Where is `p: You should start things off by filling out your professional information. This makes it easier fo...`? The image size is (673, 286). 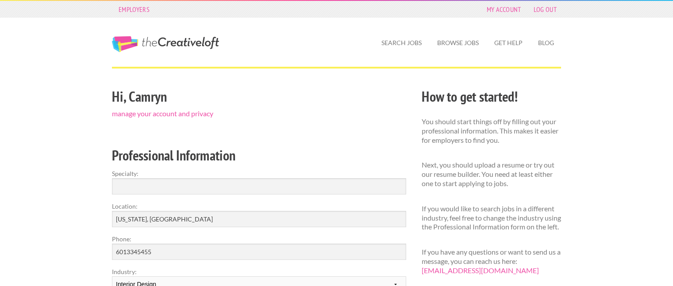
p: You should start things off by filling out your professional information. This makes it easier fo... is located at coordinates (491, 131).